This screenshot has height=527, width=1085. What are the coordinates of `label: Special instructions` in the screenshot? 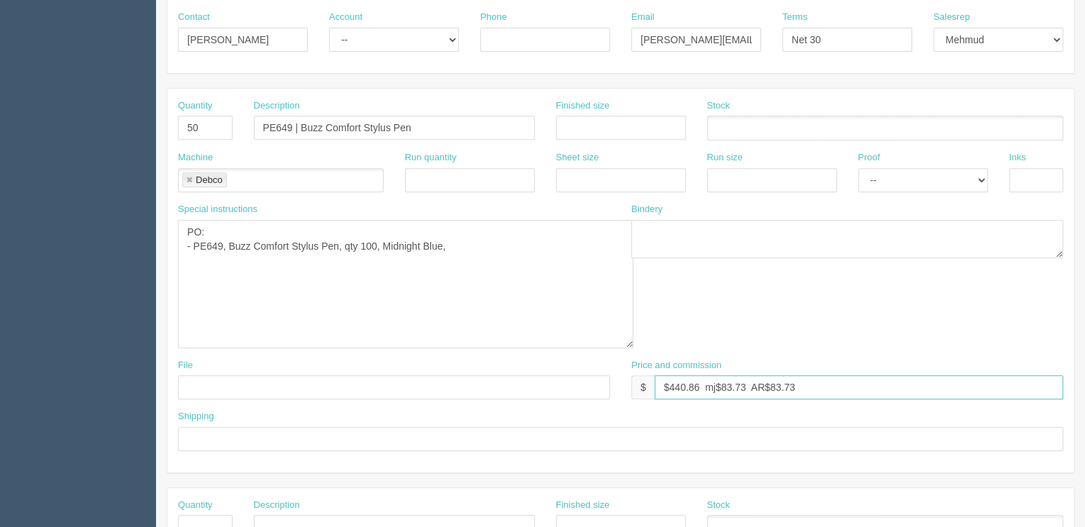 It's located at (218, 209).